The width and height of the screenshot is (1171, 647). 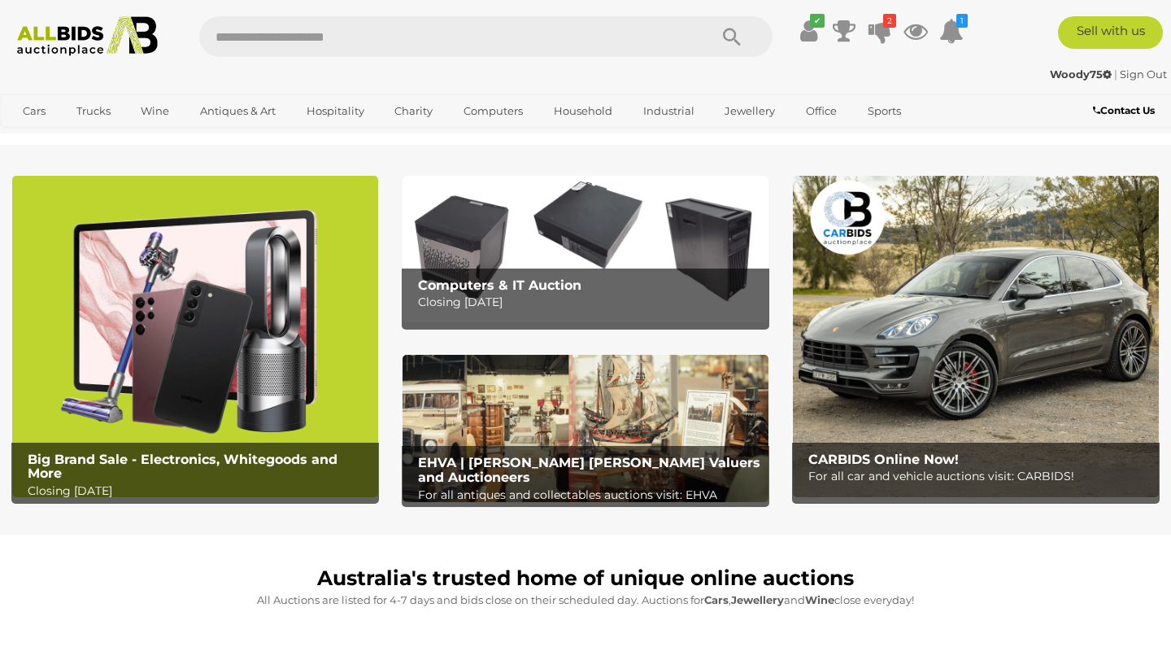 I want to click on a: Contact Us, so click(x=1126, y=111).